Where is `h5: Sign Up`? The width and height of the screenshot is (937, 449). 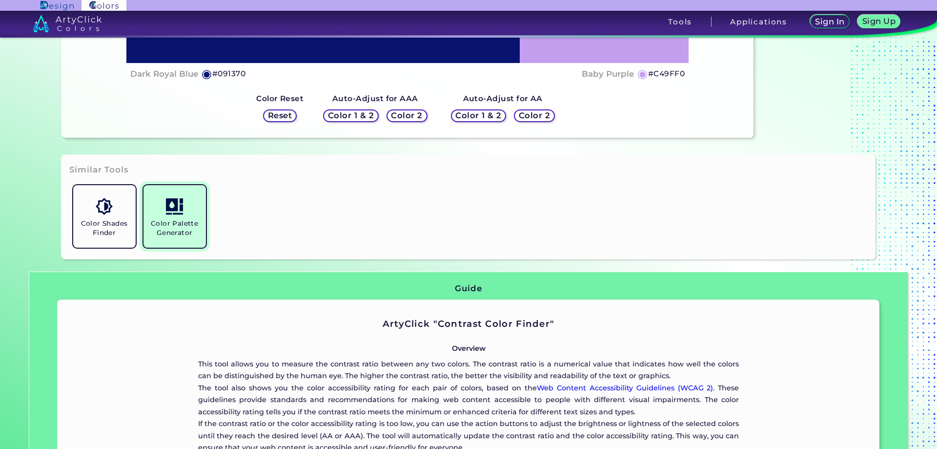
h5: Sign Up is located at coordinates (879, 21).